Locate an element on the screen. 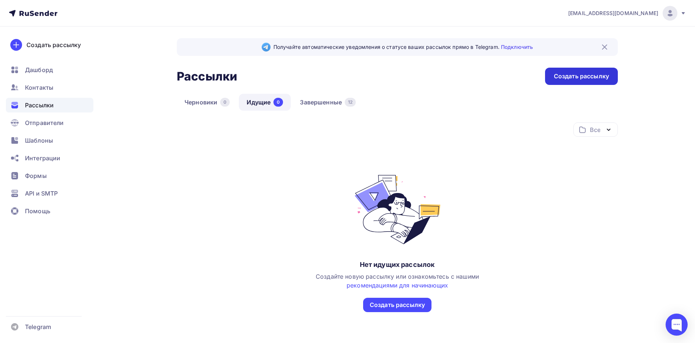 This screenshot has width=695, height=343. span: API и SMTP is located at coordinates (41, 193).